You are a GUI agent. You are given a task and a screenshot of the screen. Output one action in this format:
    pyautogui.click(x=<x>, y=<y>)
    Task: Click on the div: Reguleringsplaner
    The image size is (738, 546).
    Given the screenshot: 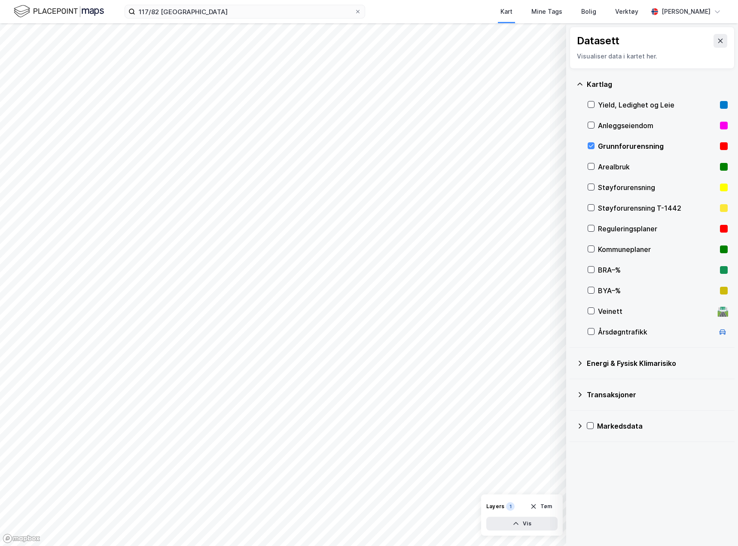 What is the action you would take?
    pyautogui.click(x=657, y=229)
    